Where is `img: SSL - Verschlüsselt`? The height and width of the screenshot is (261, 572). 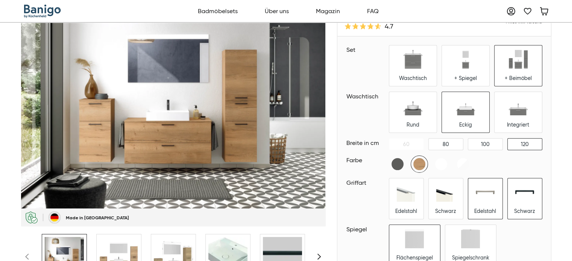
img: SSL - Verschlüsselt is located at coordinates (32, 218).